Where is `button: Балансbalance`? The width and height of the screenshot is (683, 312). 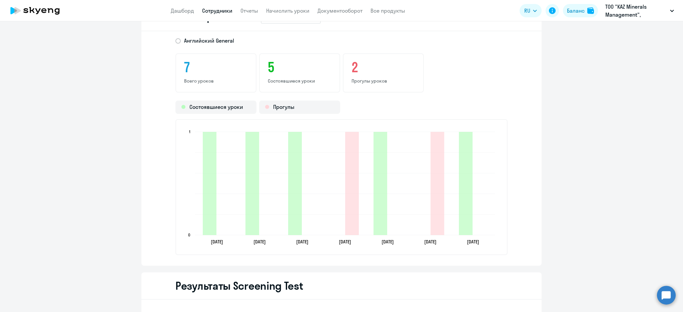
button: Балансbalance is located at coordinates (580, 11).